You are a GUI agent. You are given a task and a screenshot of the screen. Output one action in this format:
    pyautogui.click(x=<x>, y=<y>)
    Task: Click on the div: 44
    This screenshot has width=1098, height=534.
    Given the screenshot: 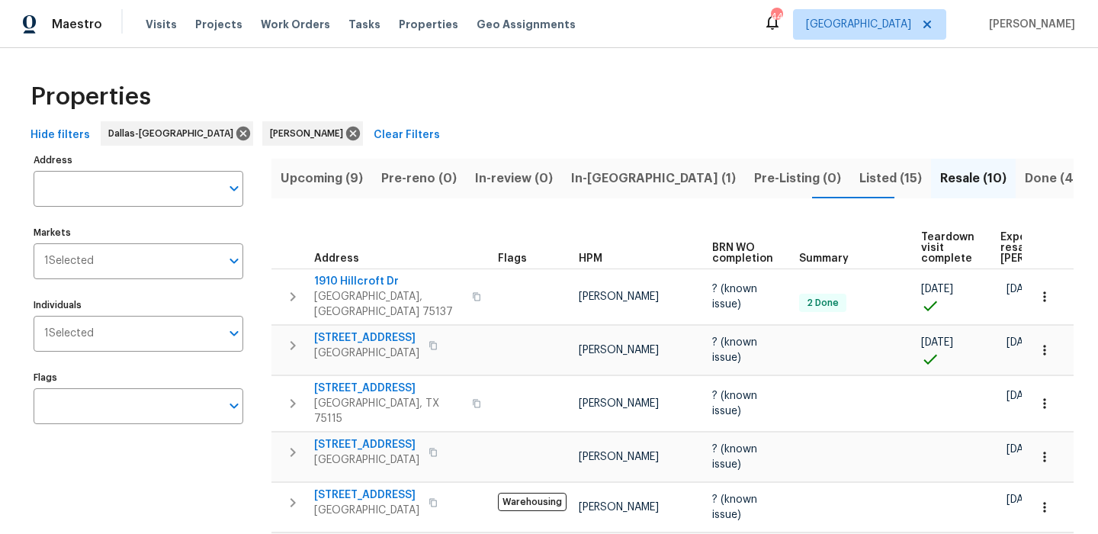 What is the action you would take?
    pyautogui.click(x=776, y=17)
    